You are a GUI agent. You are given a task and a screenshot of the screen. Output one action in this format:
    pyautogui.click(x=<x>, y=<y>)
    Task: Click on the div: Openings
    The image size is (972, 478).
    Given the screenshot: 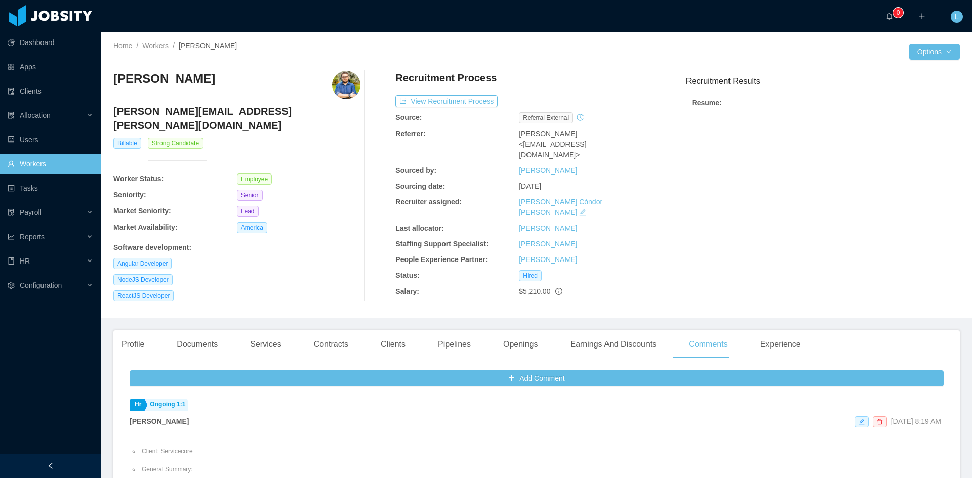 What is the action you would take?
    pyautogui.click(x=521, y=345)
    